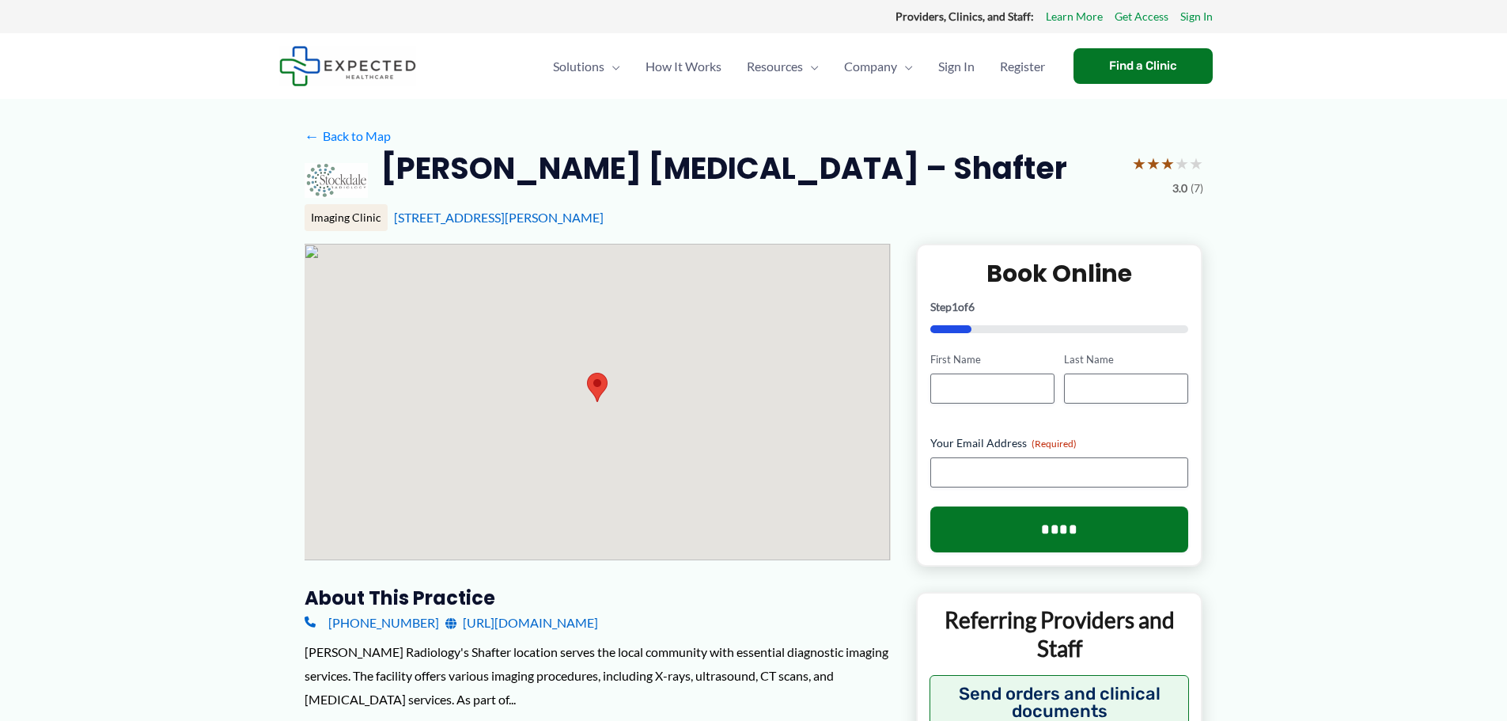  I want to click on a: ←Back to Map, so click(347, 136).